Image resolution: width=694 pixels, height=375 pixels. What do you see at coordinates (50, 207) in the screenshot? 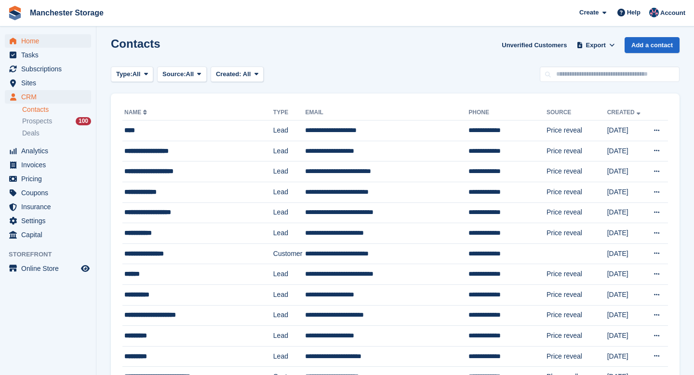
I see `span: Insurance` at bounding box center [50, 207].